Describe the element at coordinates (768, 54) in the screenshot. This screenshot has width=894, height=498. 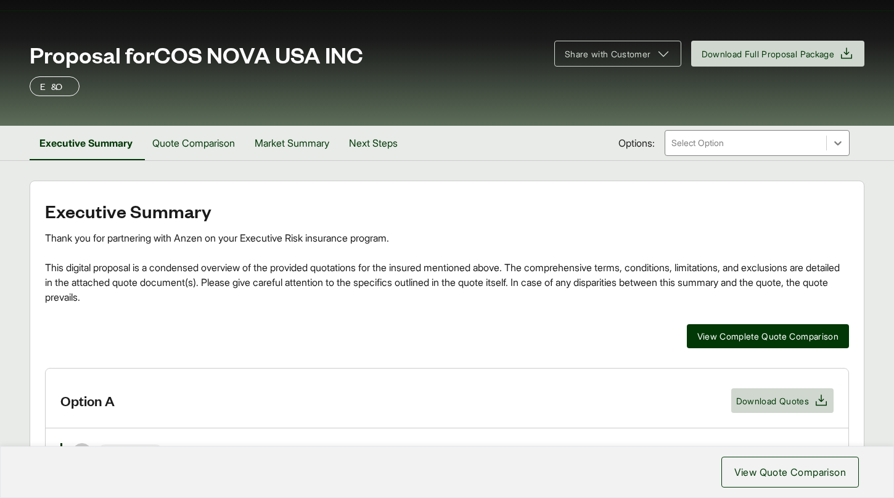
I see `span: Download Full Proposal Package` at that location.